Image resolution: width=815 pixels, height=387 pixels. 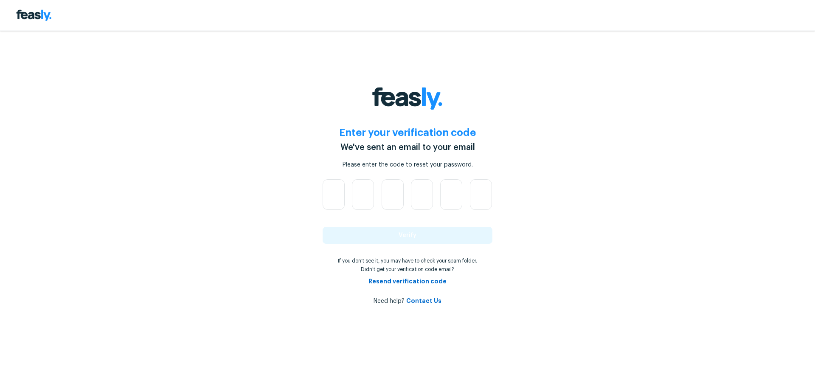 What do you see at coordinates (407, 235) in the screenshot?
I see `span: Verify` at bounding box center [407, 235].